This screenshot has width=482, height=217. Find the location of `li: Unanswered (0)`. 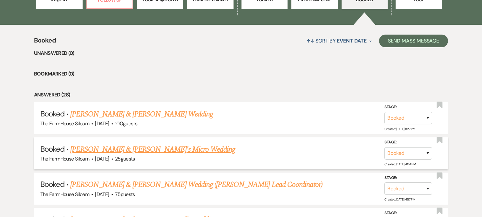

li: Unanswered (0) is located at coordinates (241, 53).